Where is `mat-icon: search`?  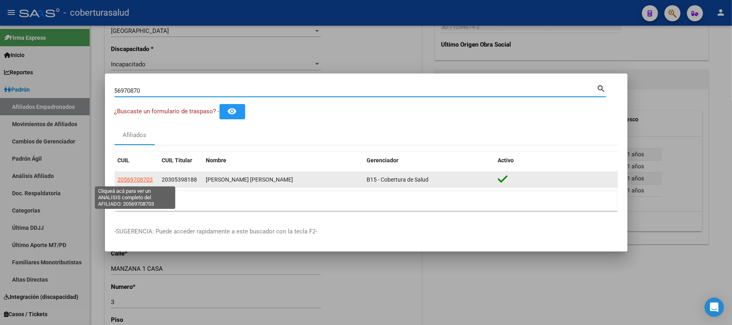 mat-icon: search is located at coordinates (602, 88).